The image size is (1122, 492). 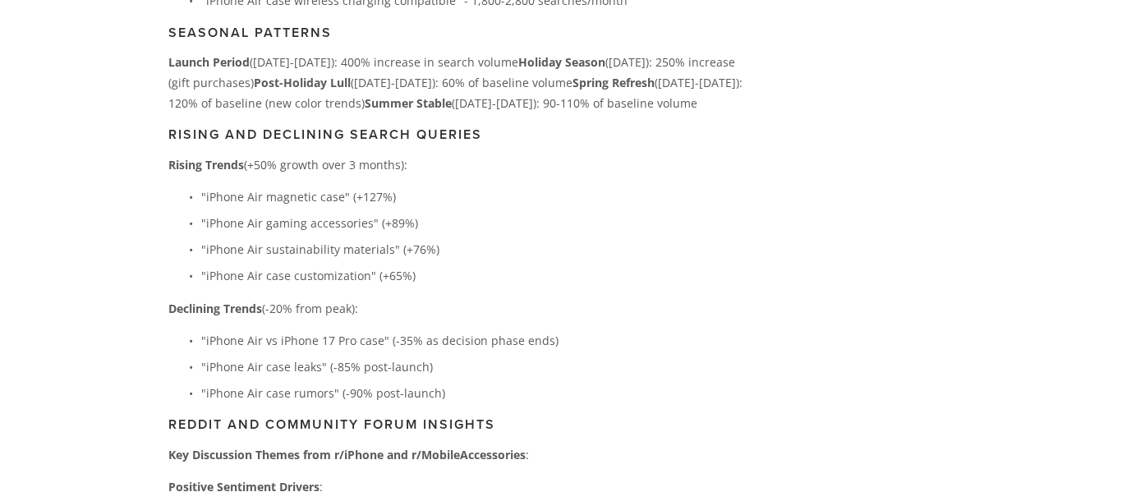 What do you see at coordinates (562, 62) in the screenshot?
I see `strong: Holiday Season` at bounding box center [562, 62].